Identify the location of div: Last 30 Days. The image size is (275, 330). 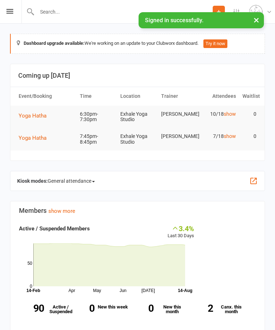
(181, 232).